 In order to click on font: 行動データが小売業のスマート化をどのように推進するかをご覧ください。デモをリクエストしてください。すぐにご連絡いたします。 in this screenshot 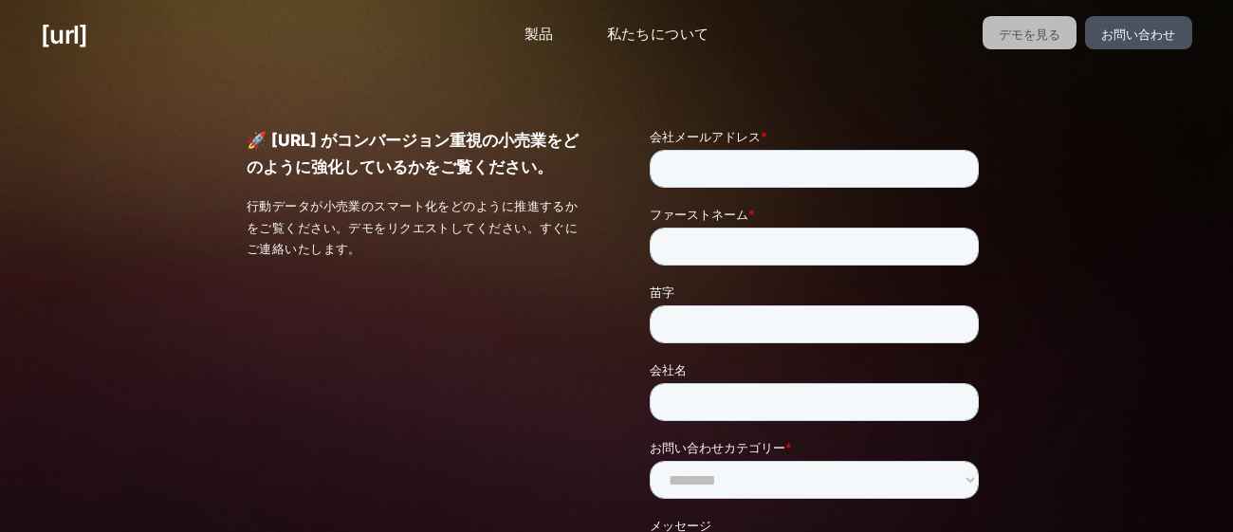, I will do `click(412, 228)`.